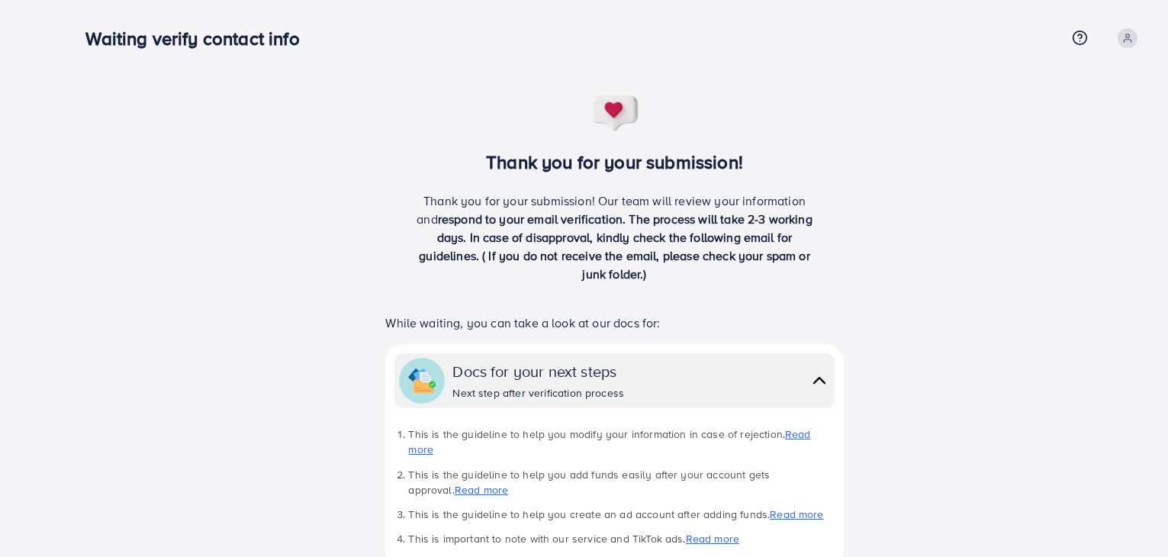 The height and width of the screenshot is (557, 1168). What do you see at coordinates (621, 482) in the screenshot?
I see `li: This is the guideline to help you add funds easily after your account gets approval.` at bounding box center [621, 482].